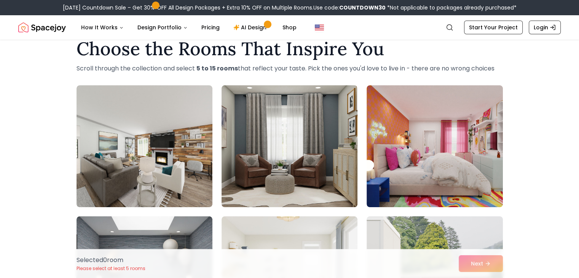 The image size is (579, 278). What do you see at coordinates (251, 27) in the screenshot?
I see `a: AI Design` at bounding box center [251, 27].